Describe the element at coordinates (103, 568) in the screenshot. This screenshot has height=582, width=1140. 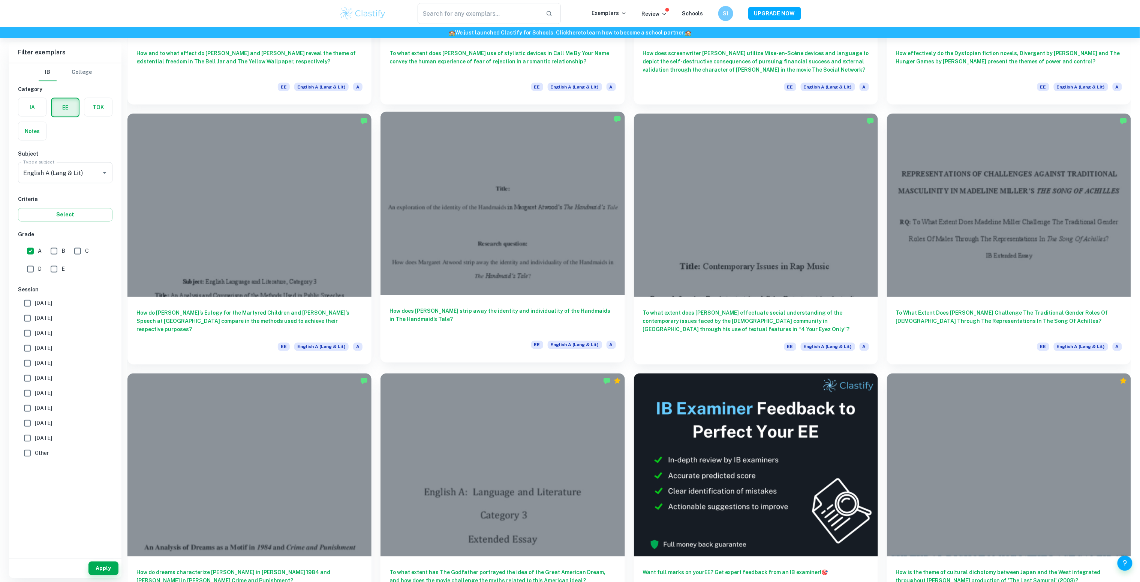
I see `button: Apply` at that location.